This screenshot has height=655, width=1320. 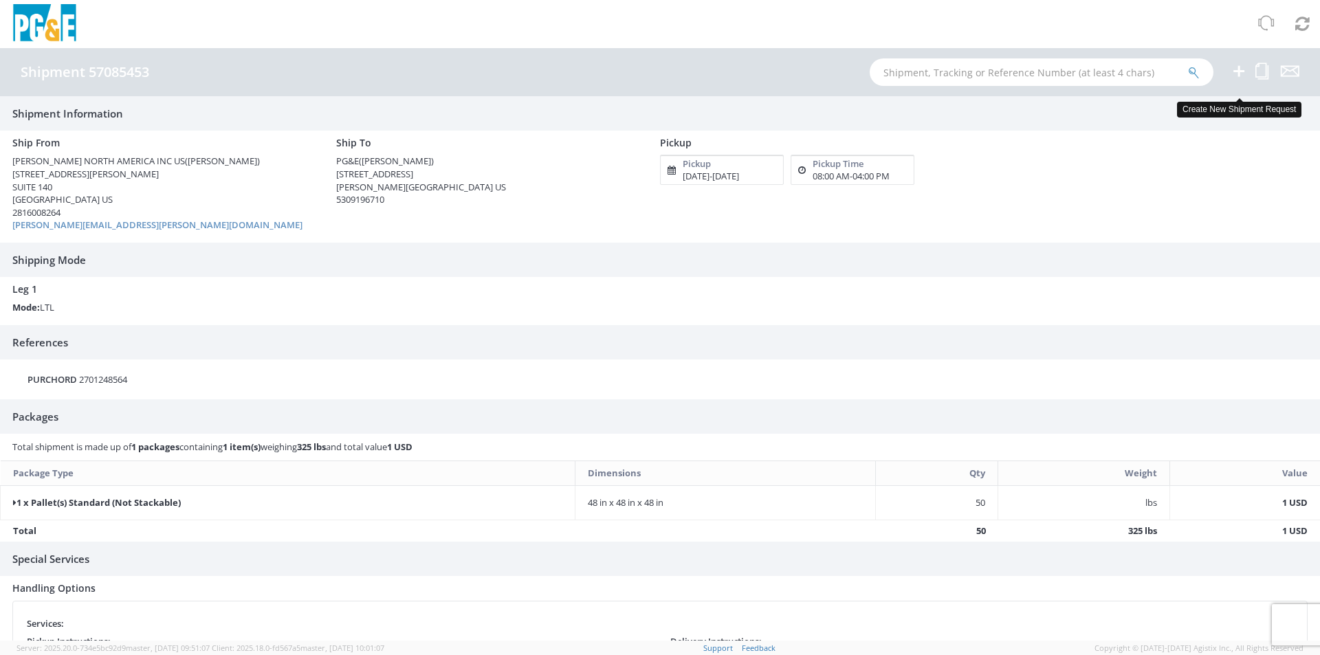 I want to click on span: Client: 2025.18.0-fd567a5, so click(x=298, y=648).